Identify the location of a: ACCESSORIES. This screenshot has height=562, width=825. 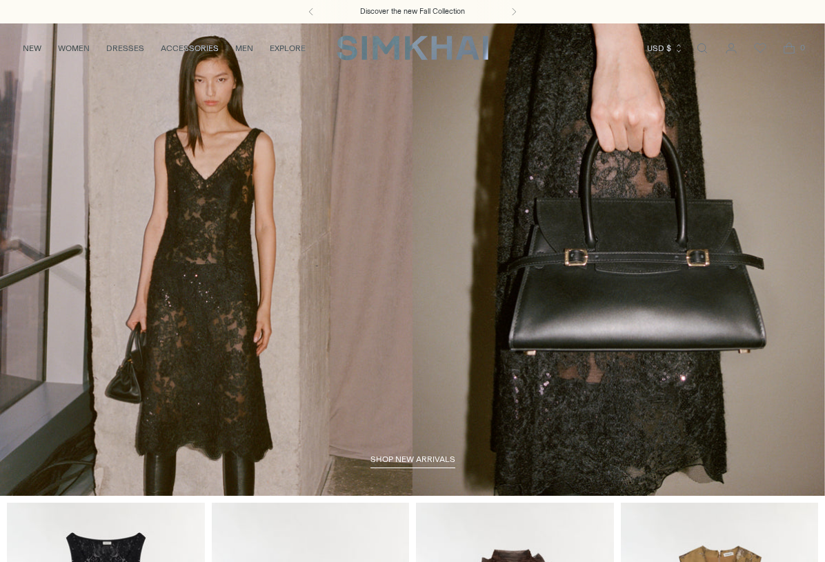
(190, 48).